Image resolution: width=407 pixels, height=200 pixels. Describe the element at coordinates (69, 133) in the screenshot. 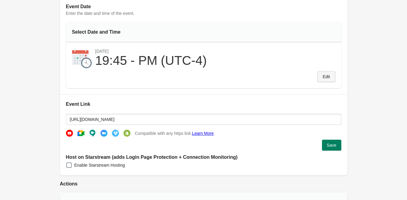

I see `img: youtube-b4f2b64af1b614ce26dc15ab005f3ec1.png` at that location.